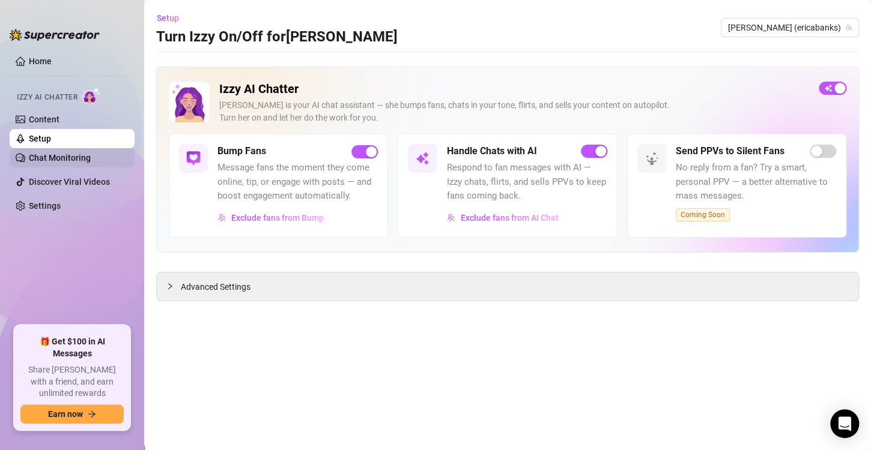 This screenshot has height=450, width=871. I want to click on button: Setup, so click(172, 18).